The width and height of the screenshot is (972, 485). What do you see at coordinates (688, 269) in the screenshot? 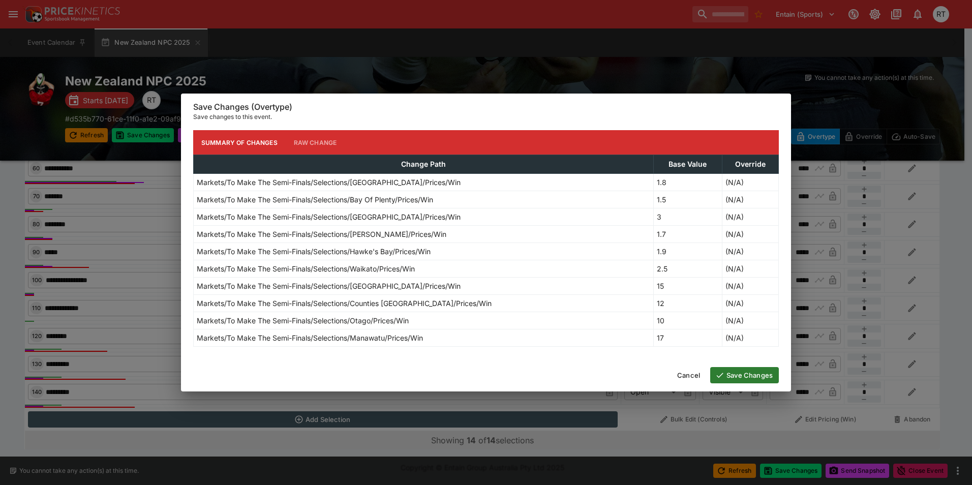
I see `td: 2.5` at bounding box center [688, 269].